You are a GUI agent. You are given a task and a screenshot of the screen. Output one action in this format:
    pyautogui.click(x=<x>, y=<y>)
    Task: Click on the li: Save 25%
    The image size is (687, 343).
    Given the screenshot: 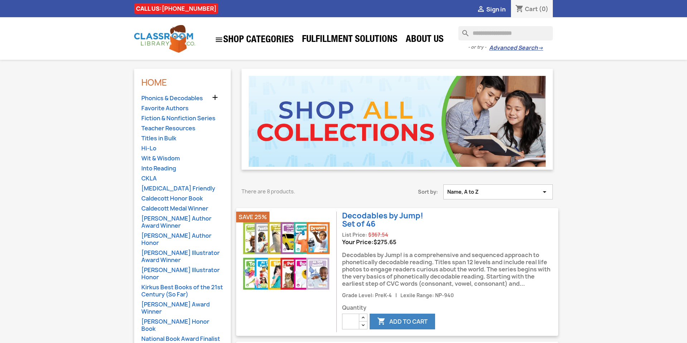 What is the action you would take?
    pyautogui.click(x=253, y=217)
    